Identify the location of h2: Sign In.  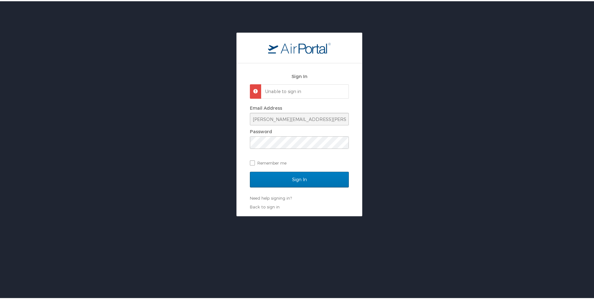
(299, 75).